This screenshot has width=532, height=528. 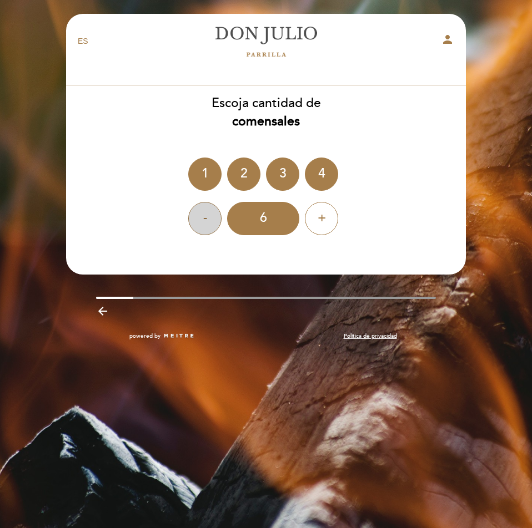 I want to click on div: 2, so click(x=244, y=174).